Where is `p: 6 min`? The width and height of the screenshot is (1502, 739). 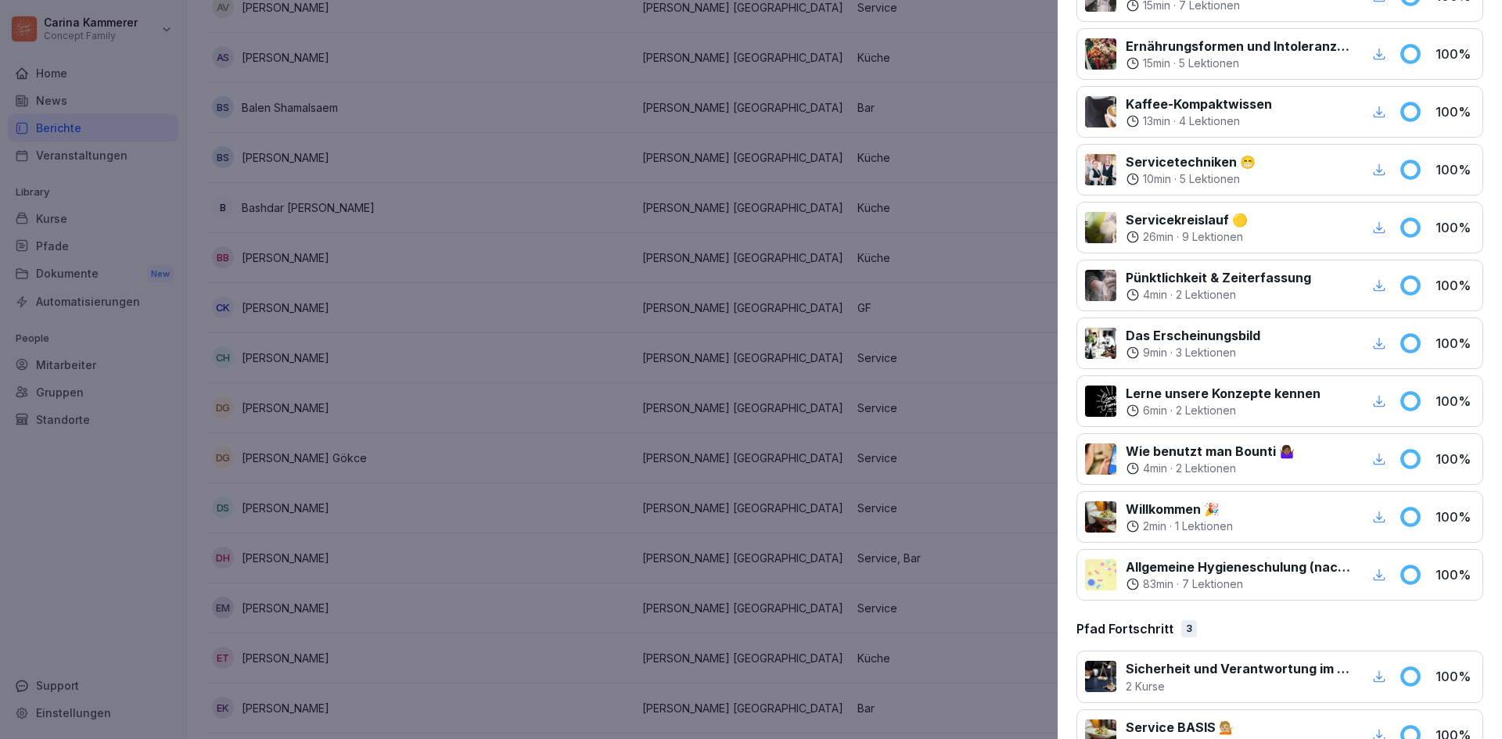
p: 6 min is located at coordinates (1154, 411).